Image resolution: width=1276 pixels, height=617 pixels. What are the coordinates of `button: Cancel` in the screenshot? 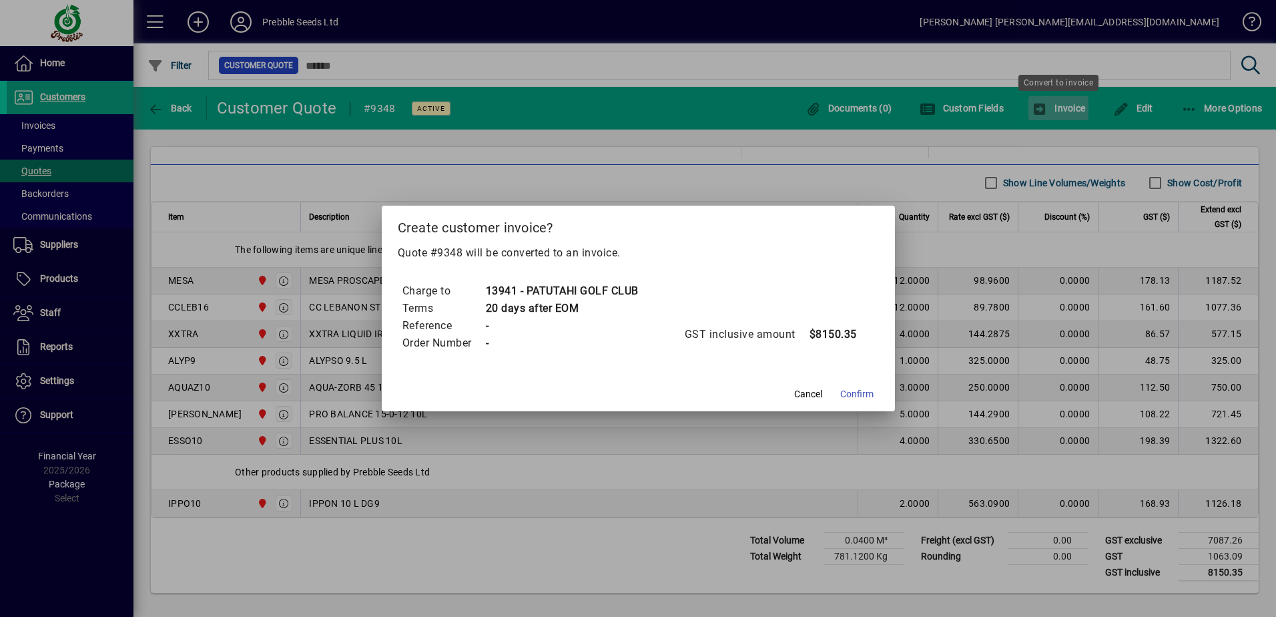 It's located at (808, 394).